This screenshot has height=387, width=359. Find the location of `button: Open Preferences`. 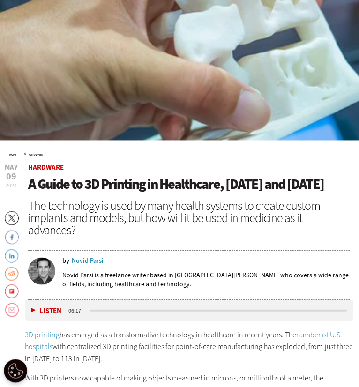

button: Open Preferences is located at coordinates (15, 371).